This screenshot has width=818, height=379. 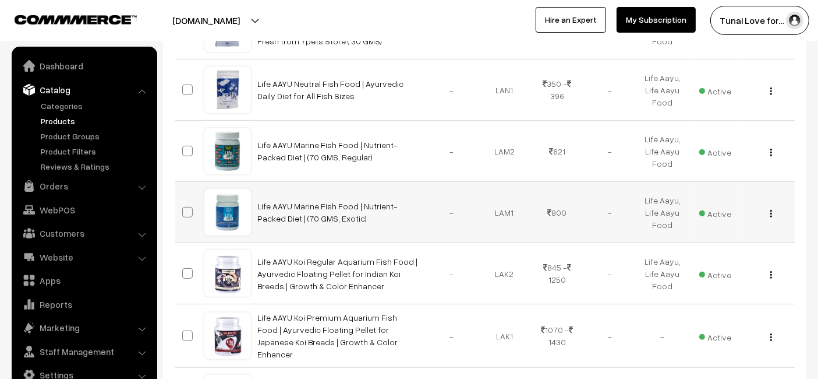 I want to click on button: Tunai Love for…, so click(x=760, y=20).